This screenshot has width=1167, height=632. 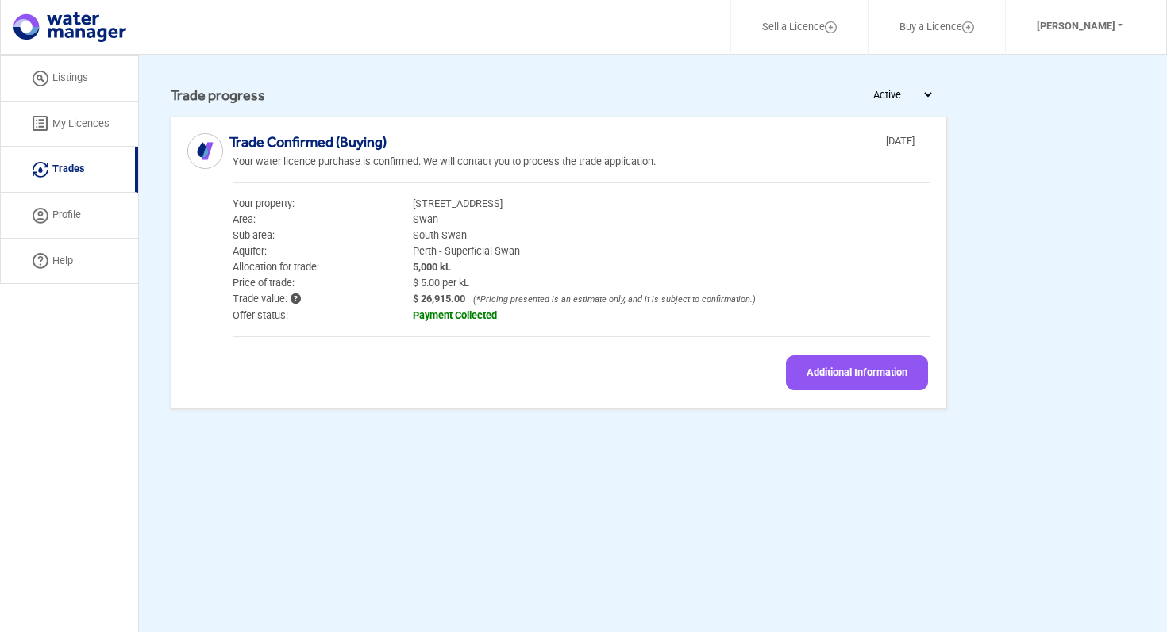 What do you see at coordinates (455, 315) in the screenshot?
I see `b: payment collected` at bounding box center [455, 315].